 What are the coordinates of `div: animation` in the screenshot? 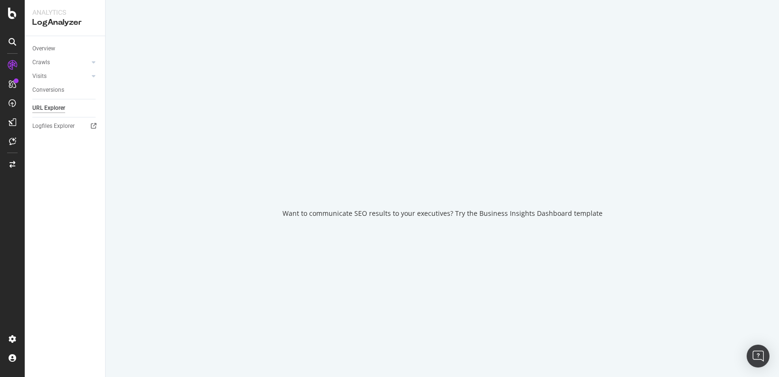 It's located at (443, 177).